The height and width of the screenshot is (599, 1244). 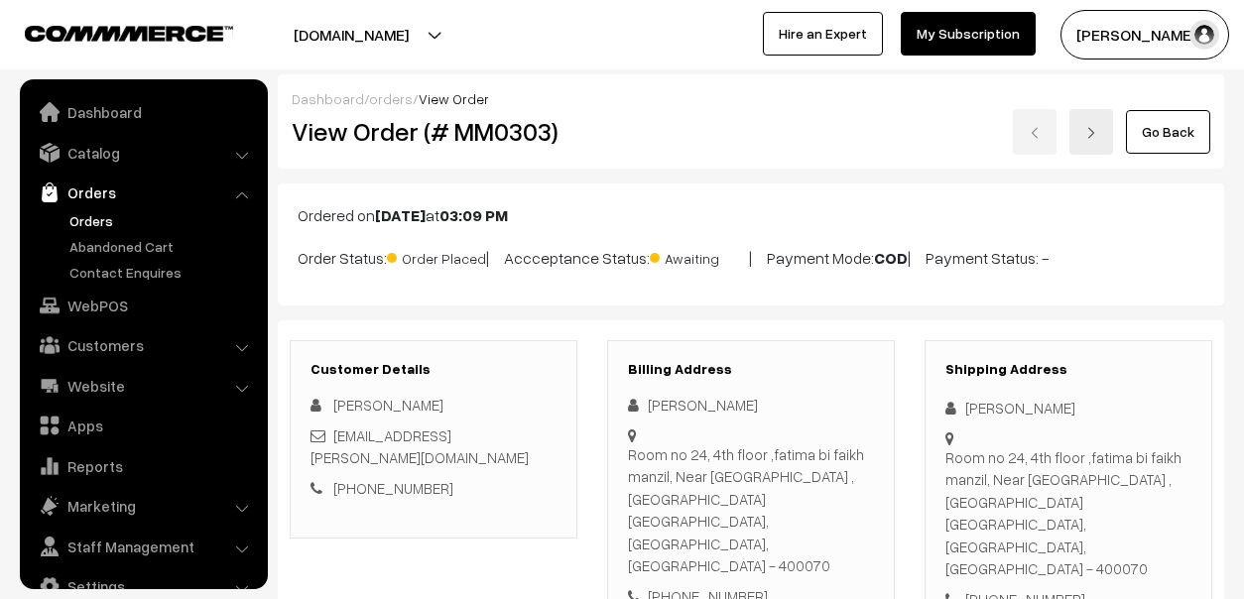 What do you see at coordinates (969, 34) in the screenshot?
I see `a: My Subscription` at bounding box center [969, 34].